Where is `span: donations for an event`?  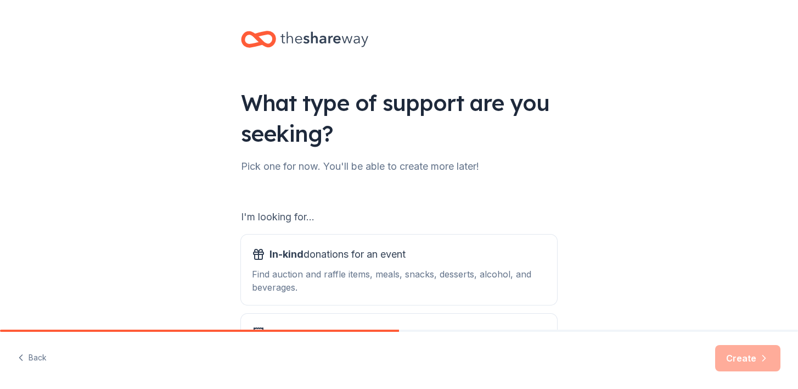 span: donations for an event is located at coordinates (338, 254).